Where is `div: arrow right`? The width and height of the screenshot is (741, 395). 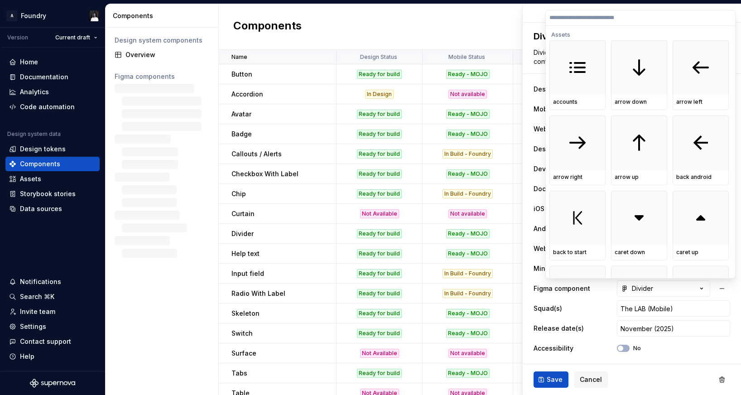 div: arrow right is located at coordinates (577, 177).